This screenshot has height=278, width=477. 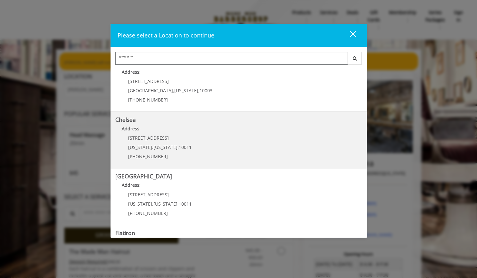 What do you see at coordinates (125, 233) in the screenshot?
I see `b: Flatiron` at bounding box center [125, 233].